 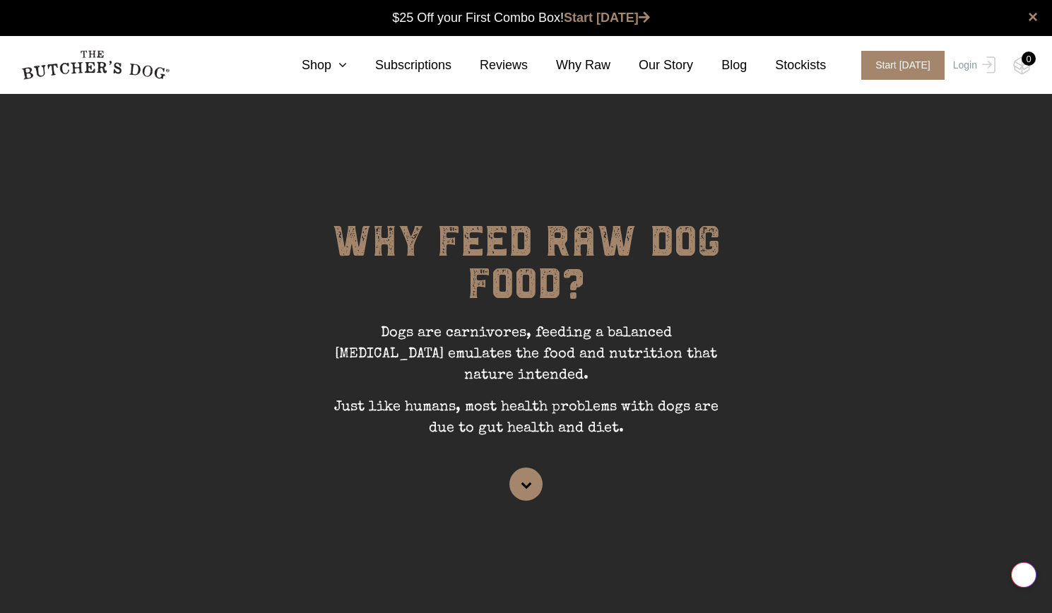 I want to click on a: Stockists, so click(x=786, y=65).